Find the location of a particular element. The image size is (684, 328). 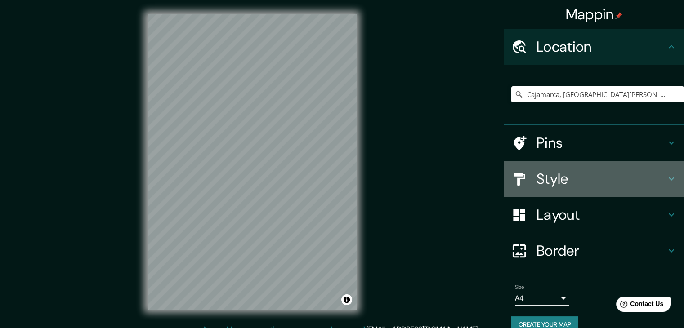

h4: Location is located at coordinates (601, 47).